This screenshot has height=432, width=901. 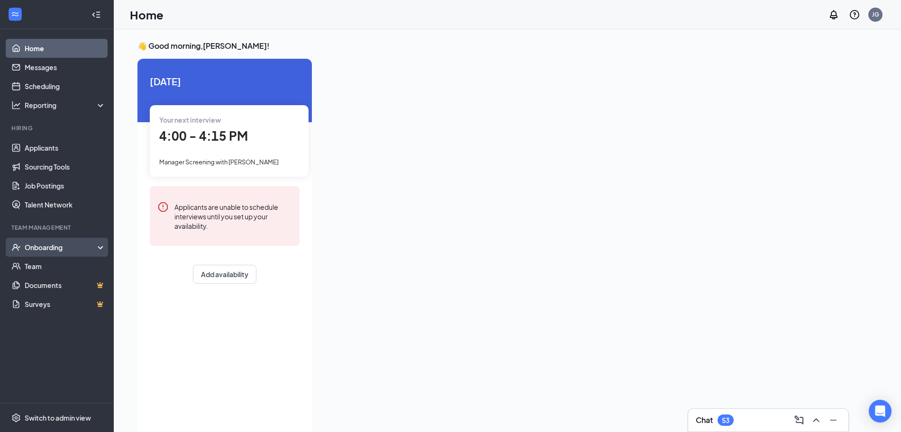 I want to click on div: Applicants are unable to schedule interviews until you set up your availability., so click(x=233, y=216).